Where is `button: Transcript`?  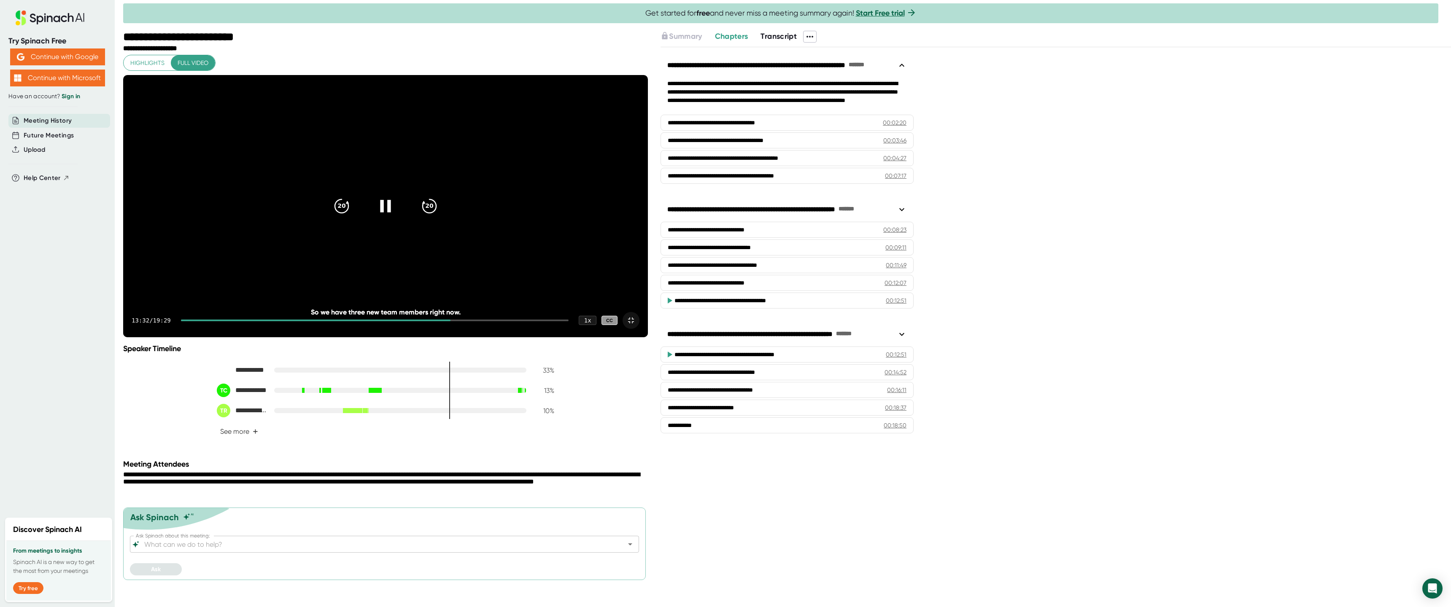 button: Transcript is located at coordinates (779, 36).